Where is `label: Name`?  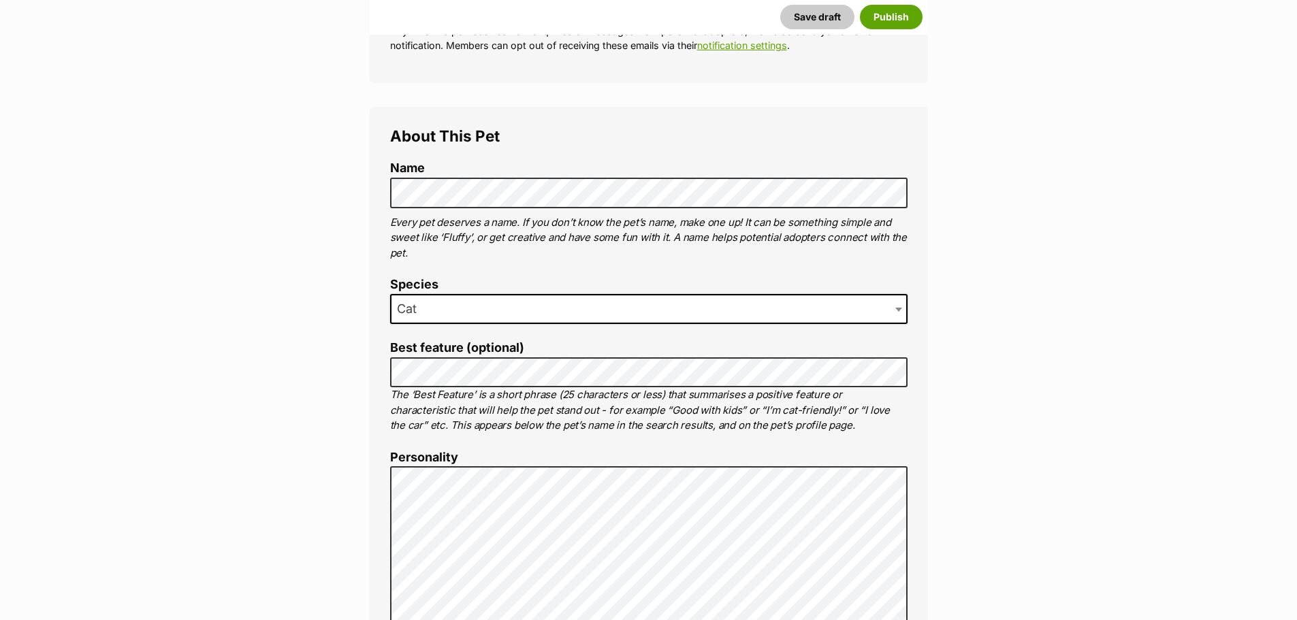 label: Name is located at coordinates (649, 168).